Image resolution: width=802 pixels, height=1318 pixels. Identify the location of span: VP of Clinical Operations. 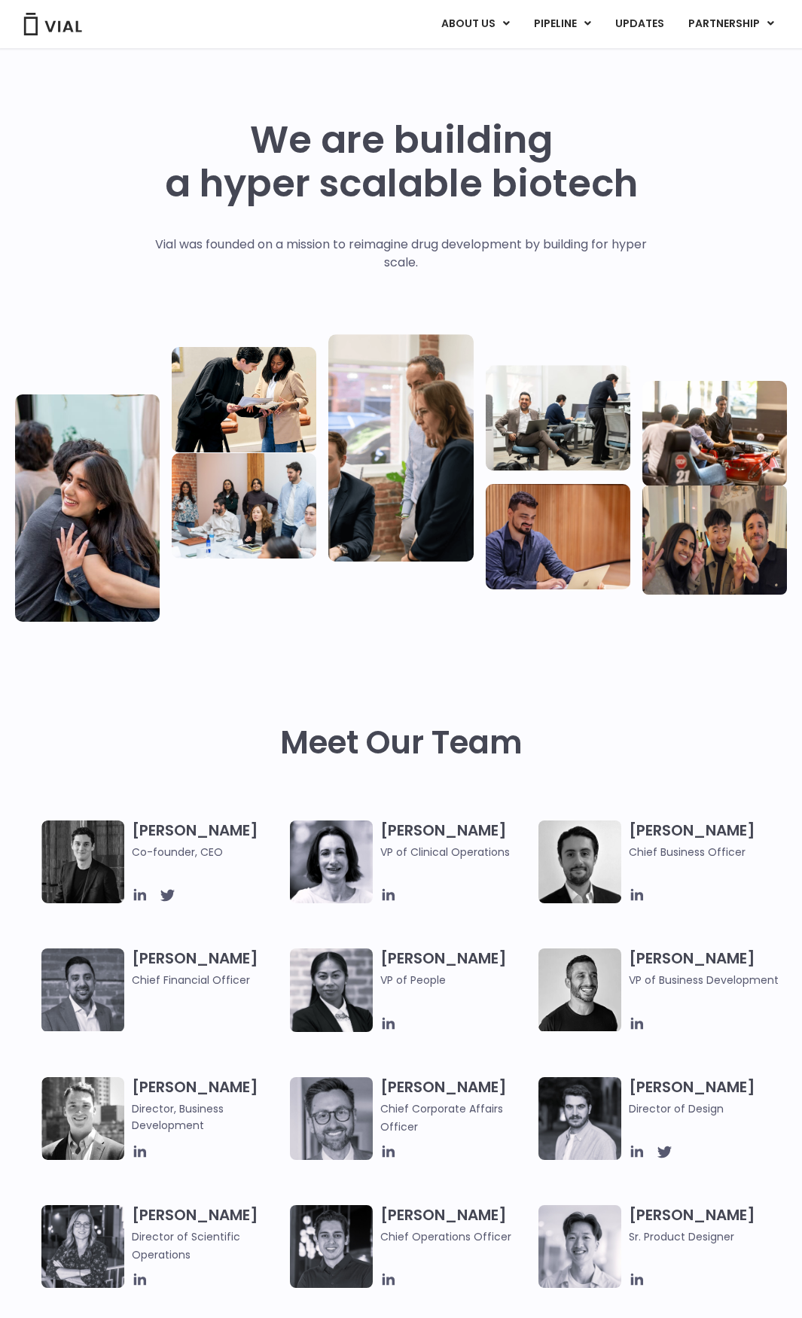
(455, 852).